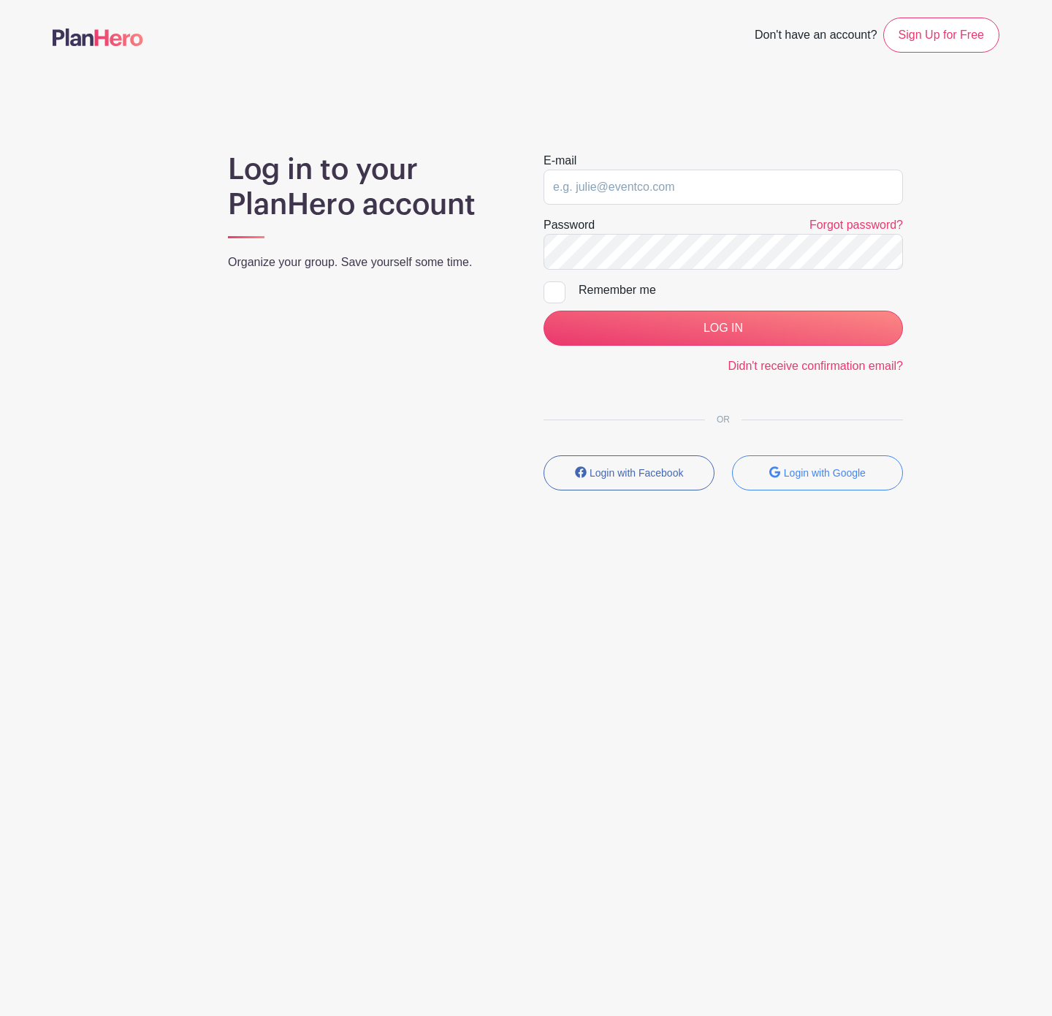  I want to click on img: logo-507f7623f17ff9eddc593b1ce0a138ce2505c220e1c5a4e2b4648c50719b7d32.svg, so click(98, 37).